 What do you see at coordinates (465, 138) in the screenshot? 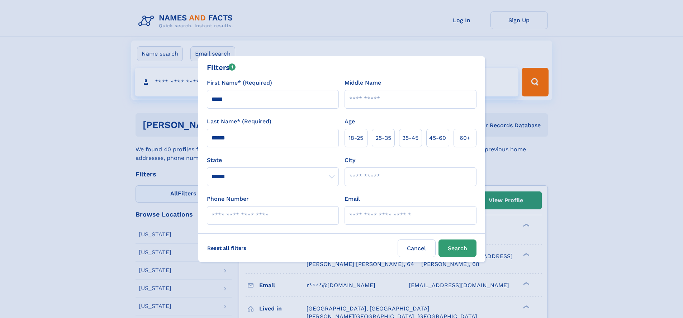
I see `span: 60+` at bounding box center [465, 138].